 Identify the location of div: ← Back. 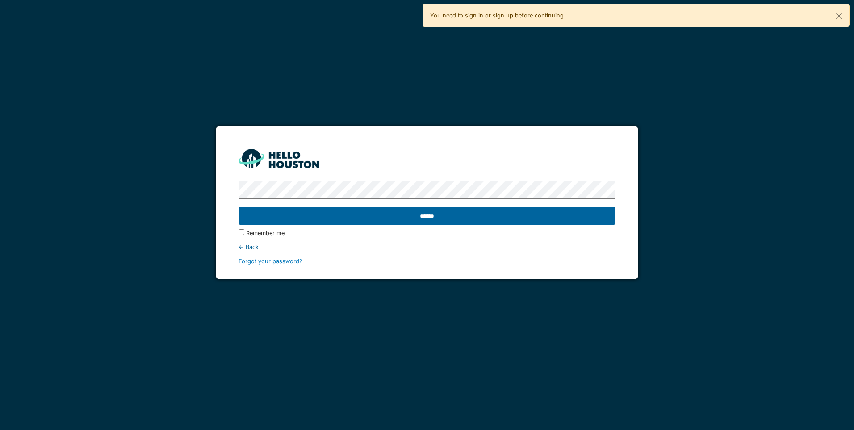
(427, 247).